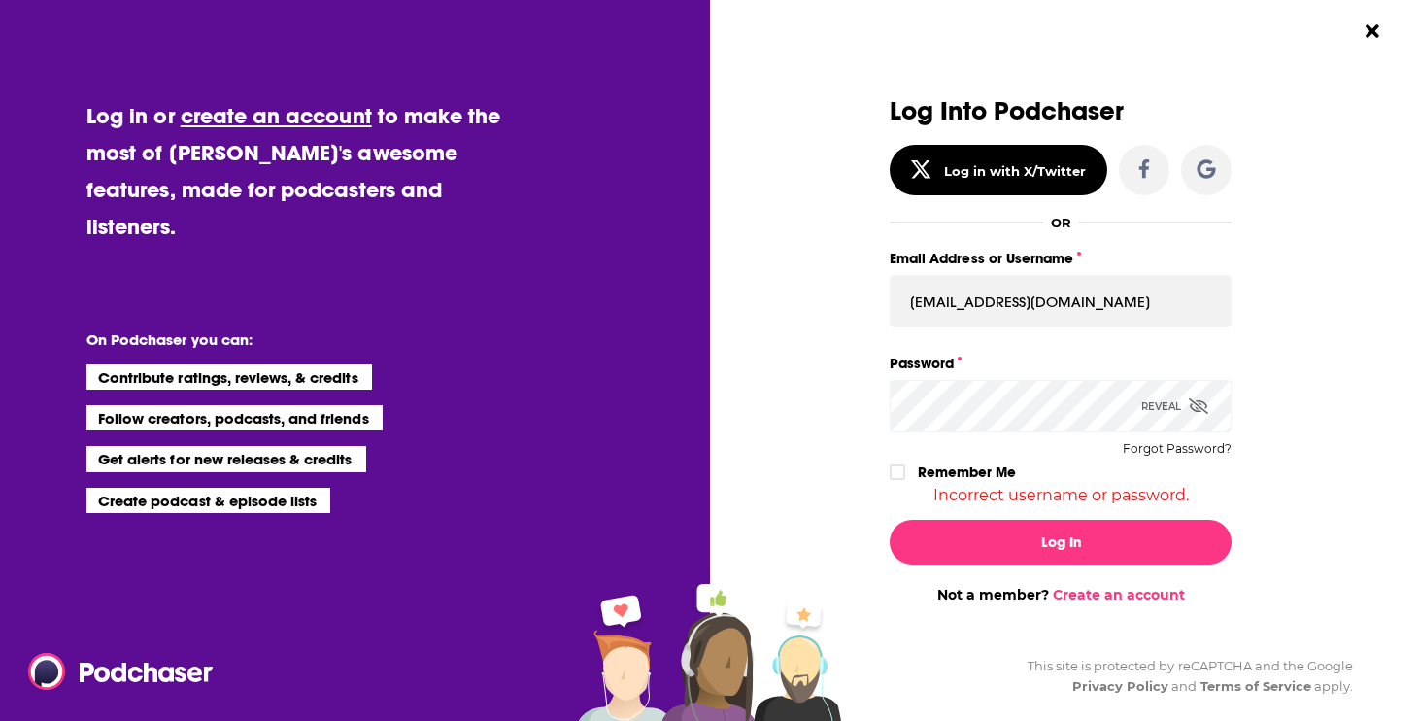 This screenshot has height=721, width=1419. What do you see at coordinates (1061, 258) in the screenshot?
I see `label: Email Address or Username` at bounding box center [1061, 258].